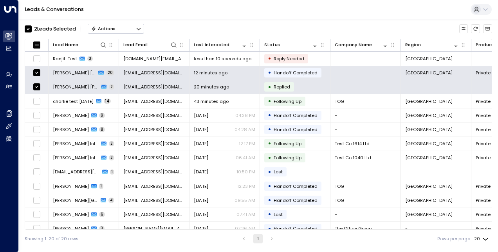 This screenshot has height=252, width=498. What do you see at coordinates (154, 144) in the screenshot?
I see `span: ranjit.brainch+1808test2@theofficegroup.com` at bounding box center [154, 144].